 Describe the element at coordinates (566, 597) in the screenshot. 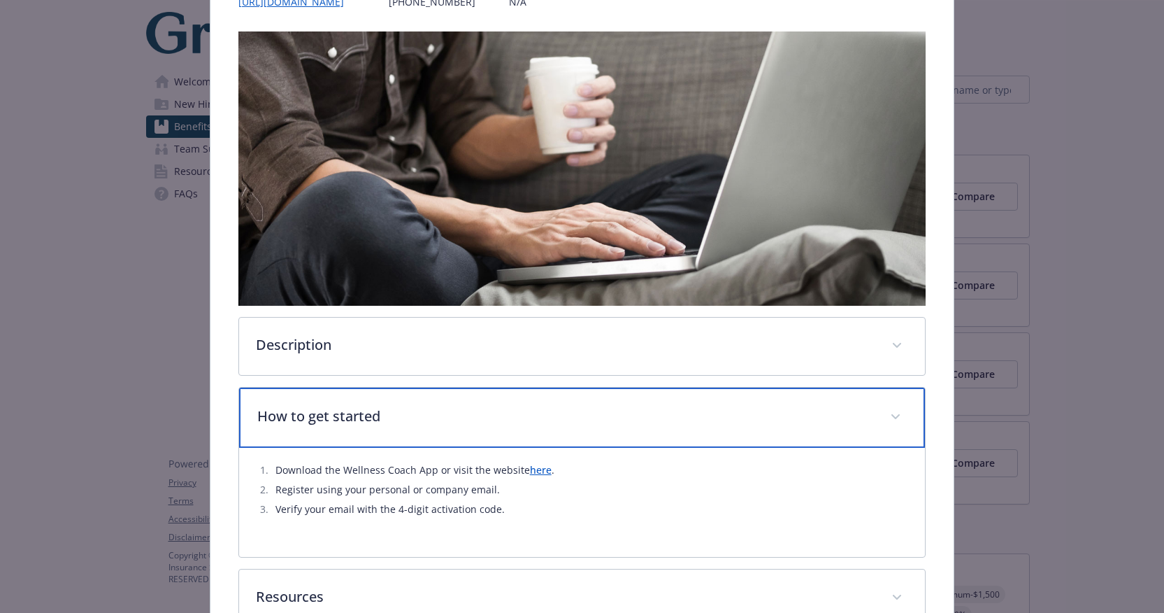

I see `p: Resources` at that location.